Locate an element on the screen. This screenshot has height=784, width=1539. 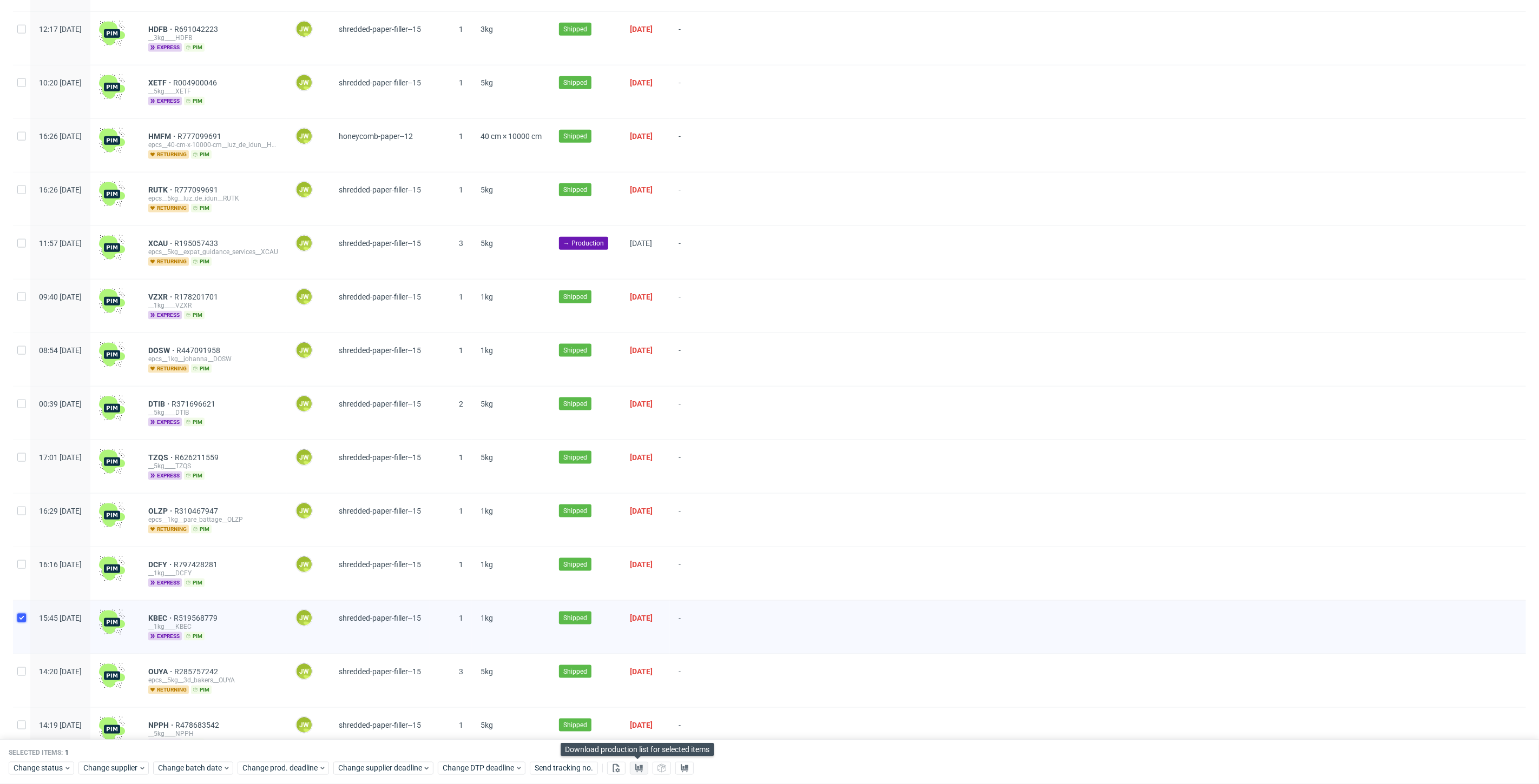
span: Send tracking no. is located at coordinates (564, 768).